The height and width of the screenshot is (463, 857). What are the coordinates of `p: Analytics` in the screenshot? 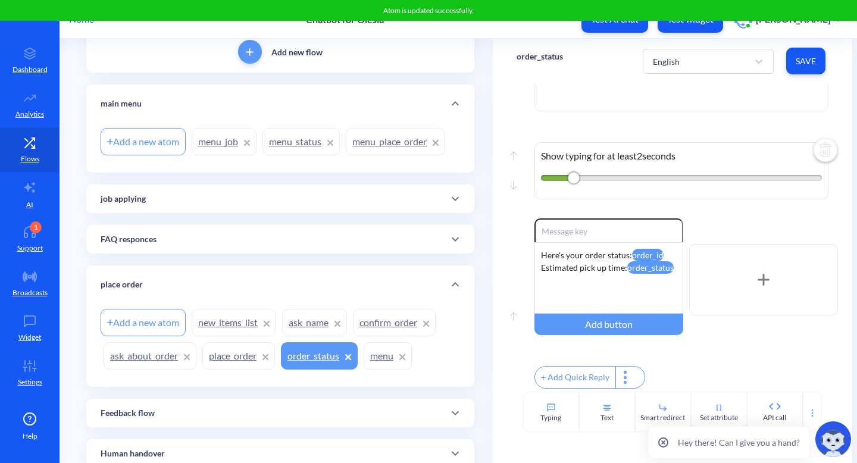 It's located at (30, 114).